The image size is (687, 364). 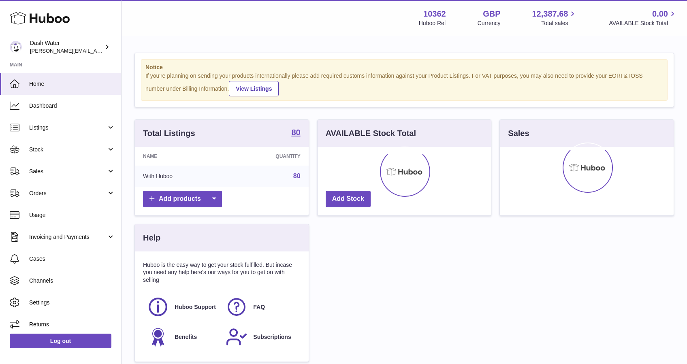 What do you see at coordinates (254, 89) in the screenshot?
I see `a: View Listings` at bounding box center [254, 89].